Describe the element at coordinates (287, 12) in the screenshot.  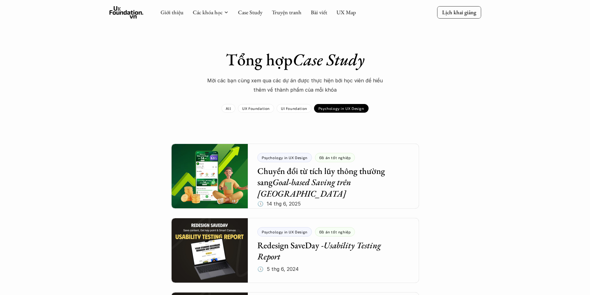
I see `a: Truyện tranh` at that location.